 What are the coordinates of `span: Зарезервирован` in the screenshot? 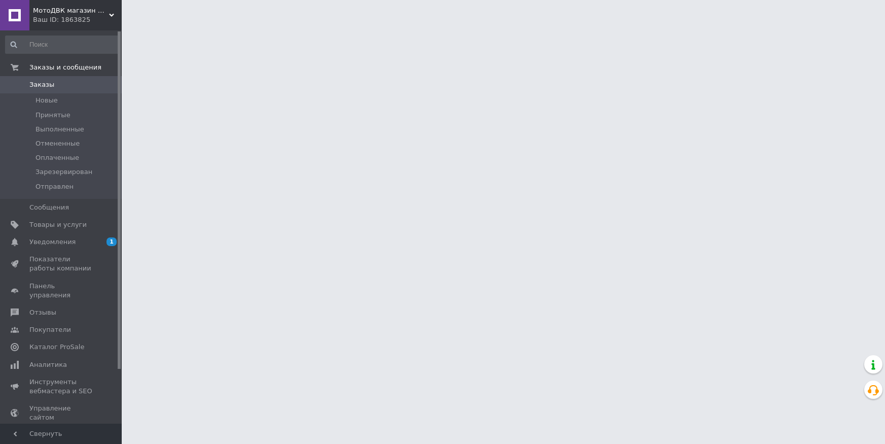 It's located at (64, 172).